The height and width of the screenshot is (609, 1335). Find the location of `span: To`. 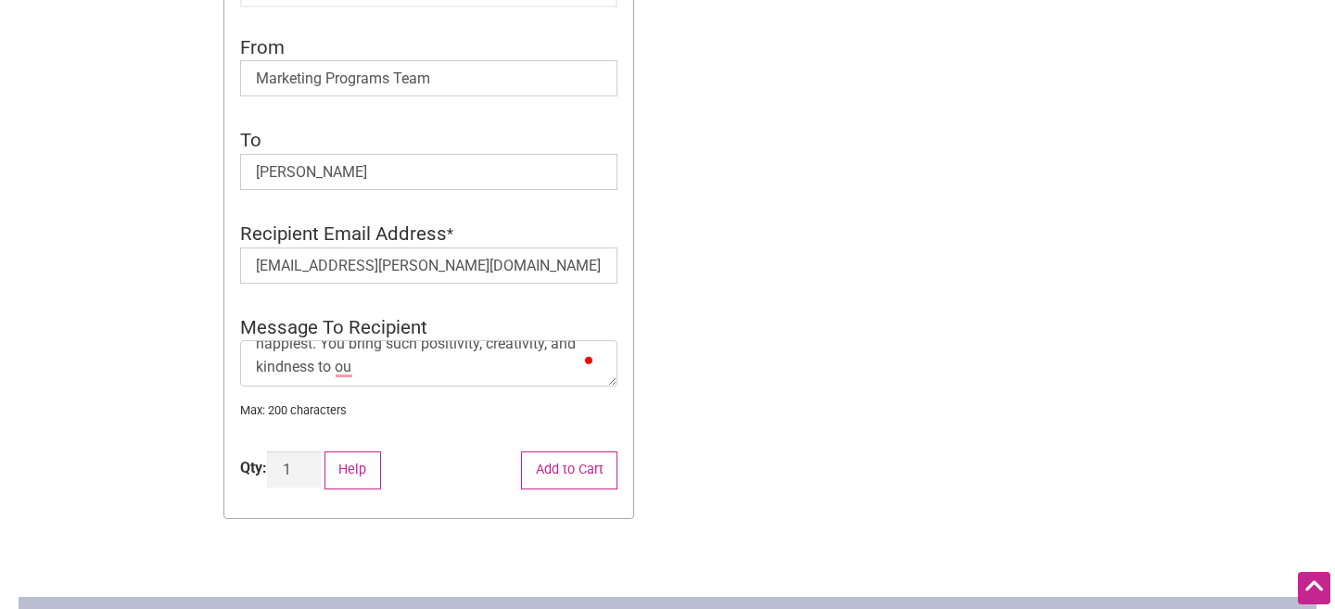

span: To is located at coordinates (250, 140).